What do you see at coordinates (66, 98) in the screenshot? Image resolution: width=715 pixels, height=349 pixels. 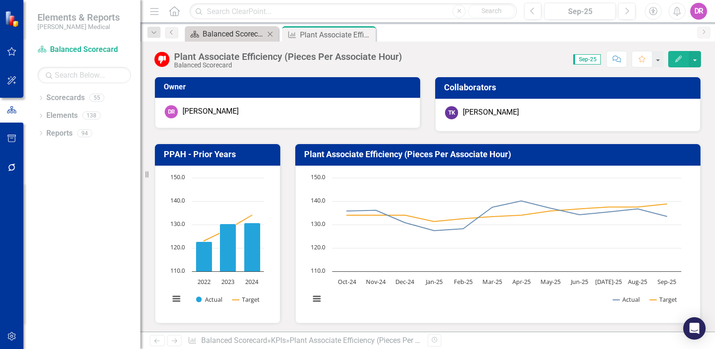 I see `a: Scorecards` at bounding box center [66, 98].